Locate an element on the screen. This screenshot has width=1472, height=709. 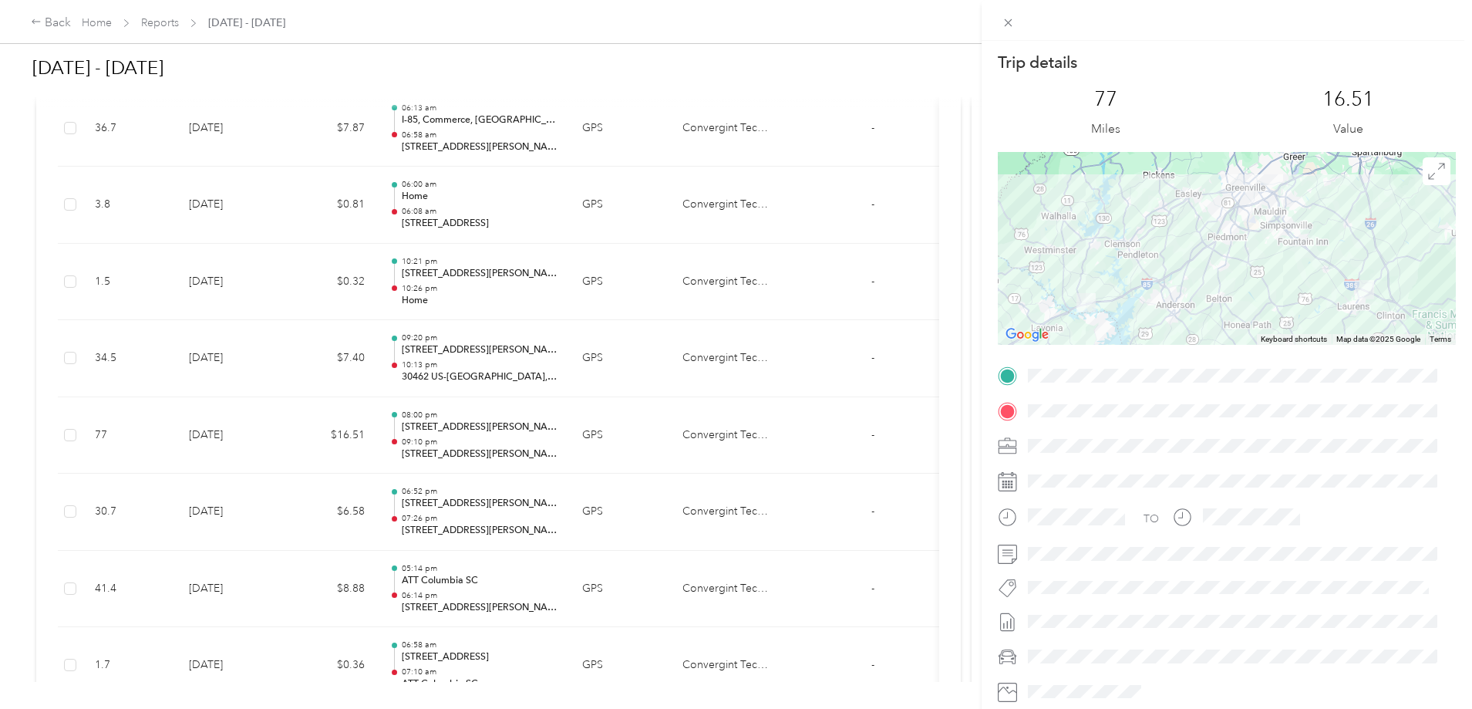
p: Miles is located at coordinates (1106, 129).